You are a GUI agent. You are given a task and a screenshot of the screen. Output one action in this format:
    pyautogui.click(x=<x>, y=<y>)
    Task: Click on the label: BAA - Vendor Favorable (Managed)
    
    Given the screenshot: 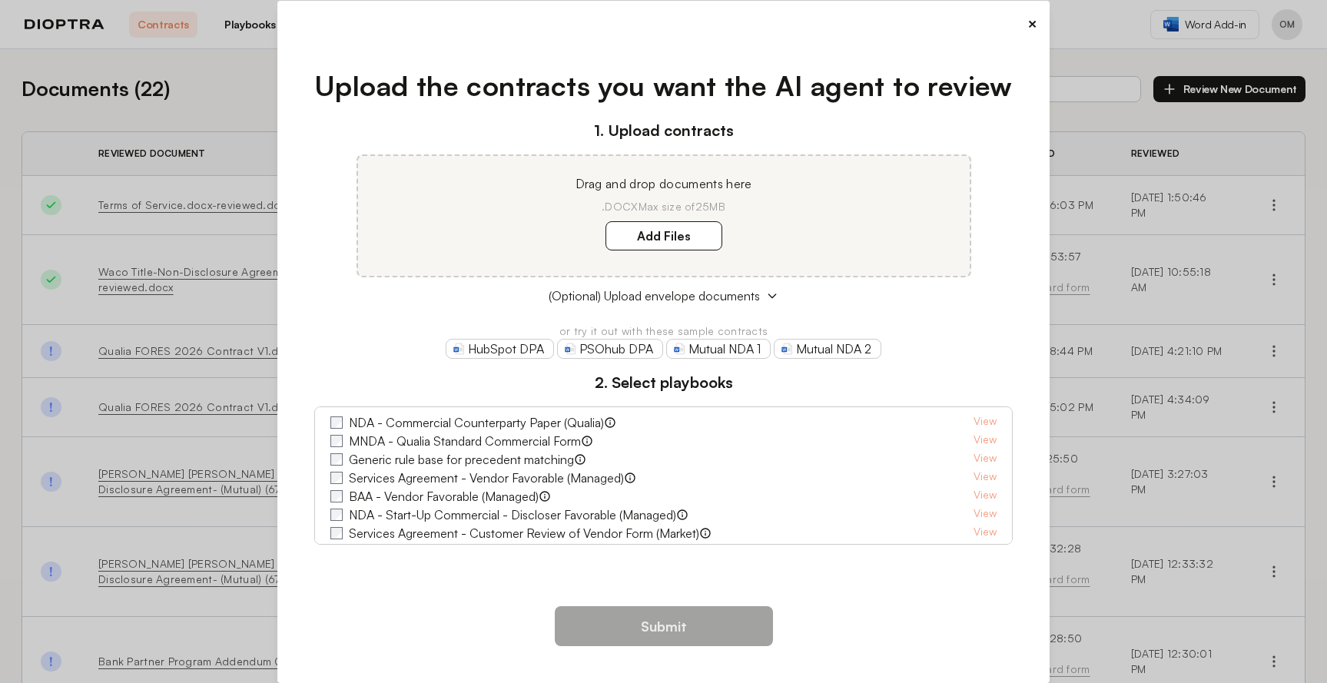 What is the action you would take?
    pyautogui.click(x=443, y=496)
    